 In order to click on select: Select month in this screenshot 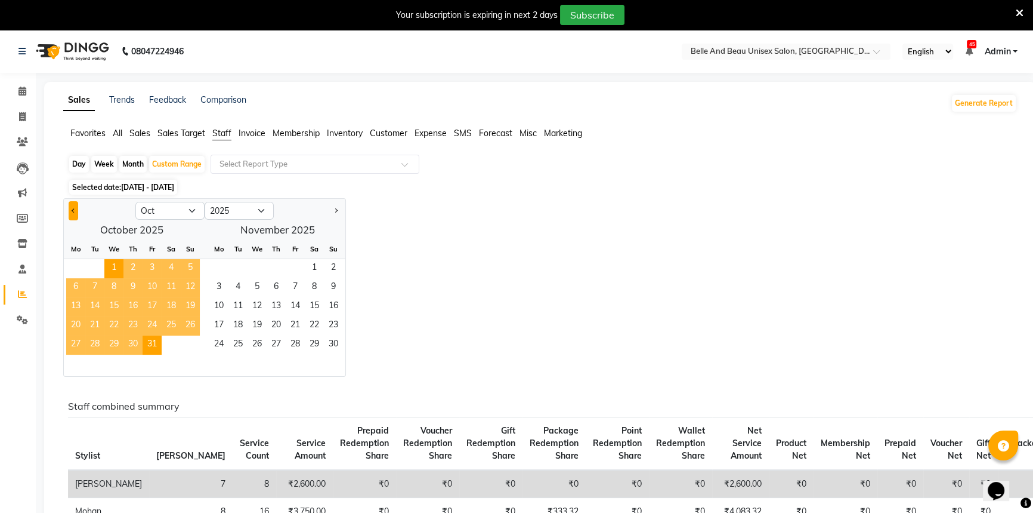, I will do `click(170, 211)`.